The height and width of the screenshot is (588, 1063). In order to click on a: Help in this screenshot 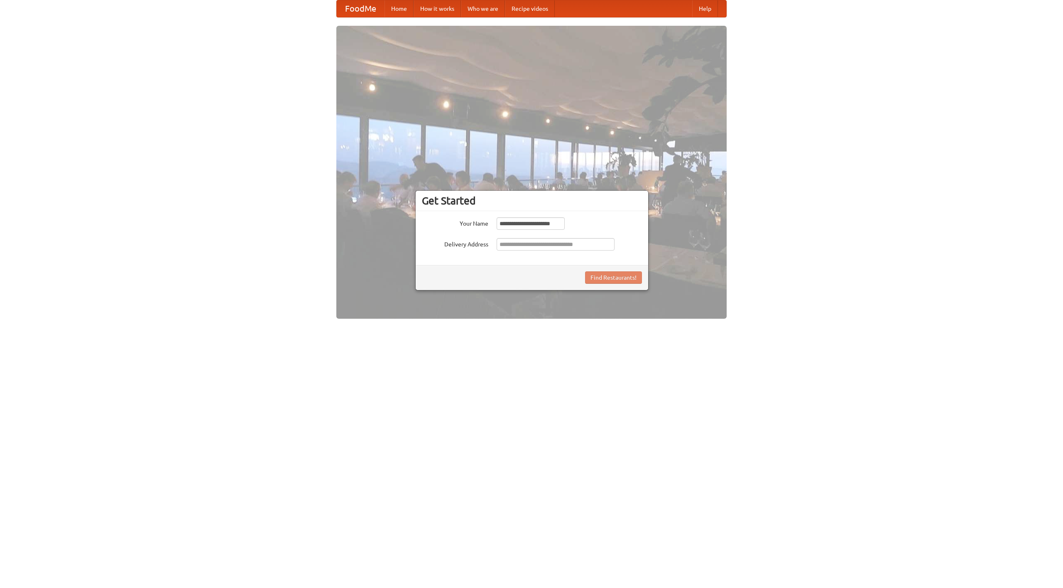, I will do `click(705, 9)`.